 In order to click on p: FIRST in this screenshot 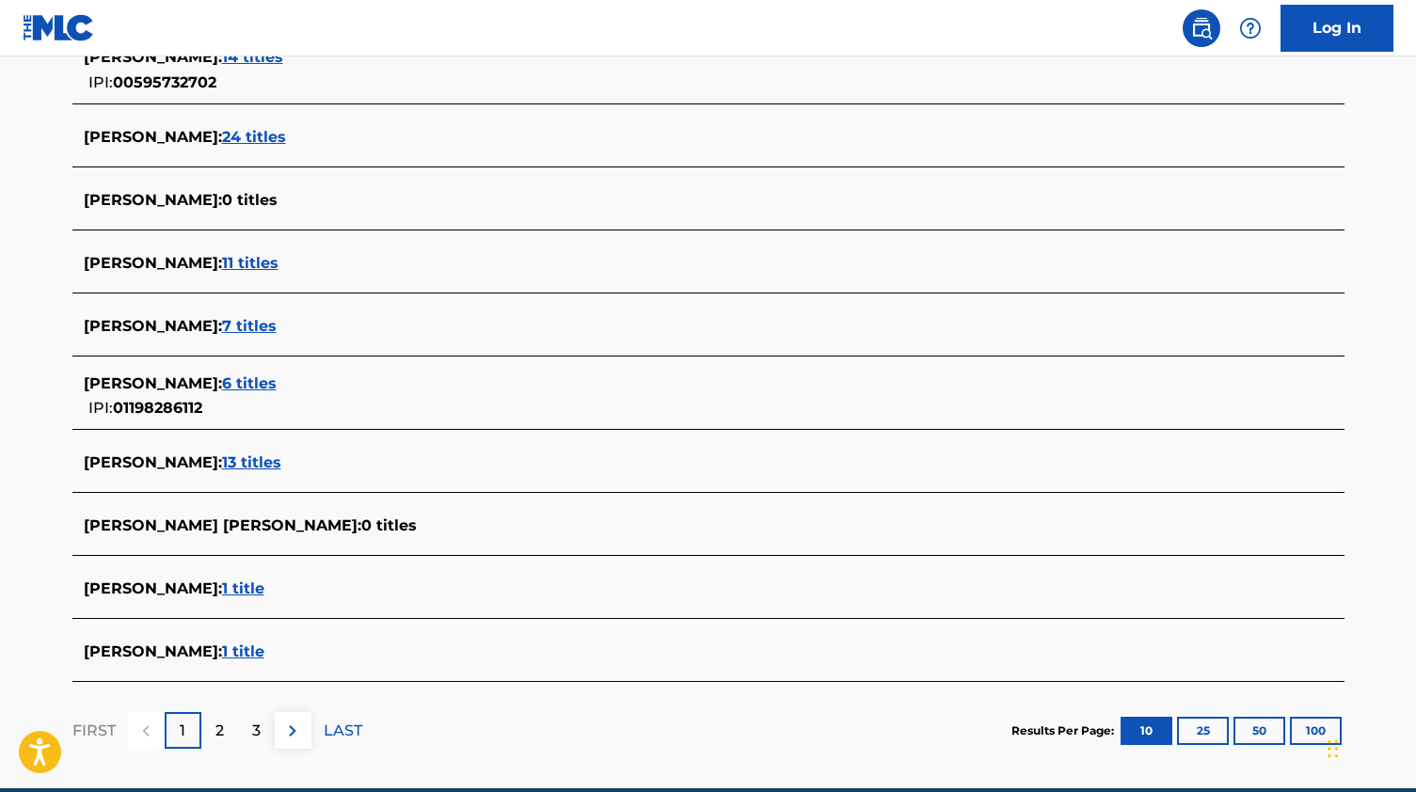, I will do `click(94, 731)`.